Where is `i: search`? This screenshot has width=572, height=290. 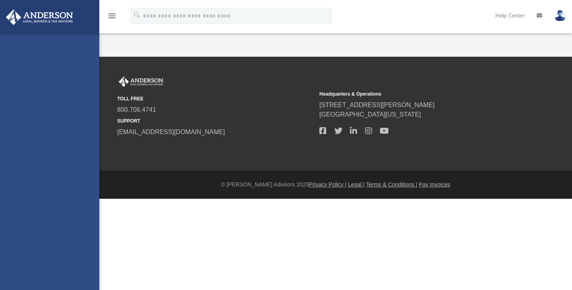
i: search is located at coordinates (137, 15).